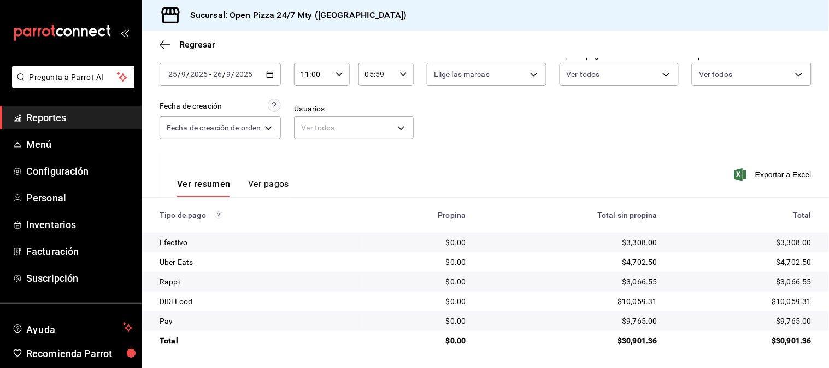 This screenshot has height=368, width=829. Describe the element at coordinates (79, 144) in the screenshot. I see `span: Menú` at that location.